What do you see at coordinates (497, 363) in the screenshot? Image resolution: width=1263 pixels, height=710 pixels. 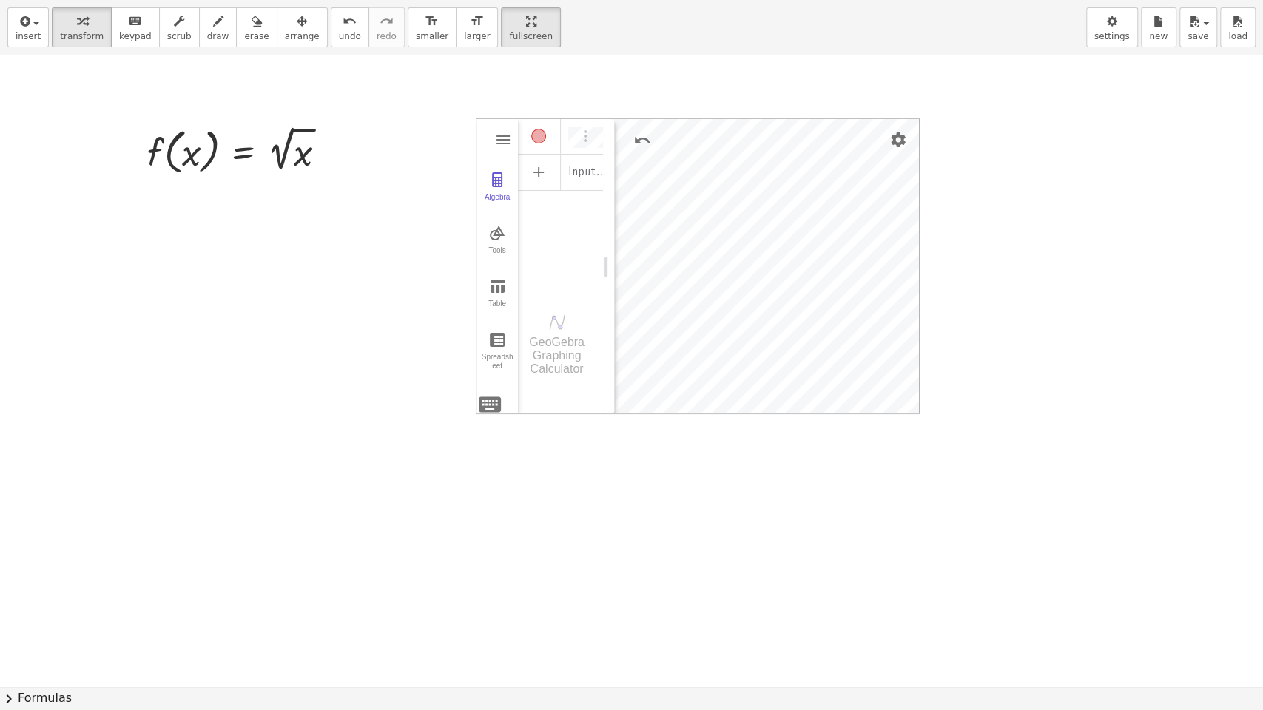 I see `div: Spreadsheet` at bounding box center [497, 363].